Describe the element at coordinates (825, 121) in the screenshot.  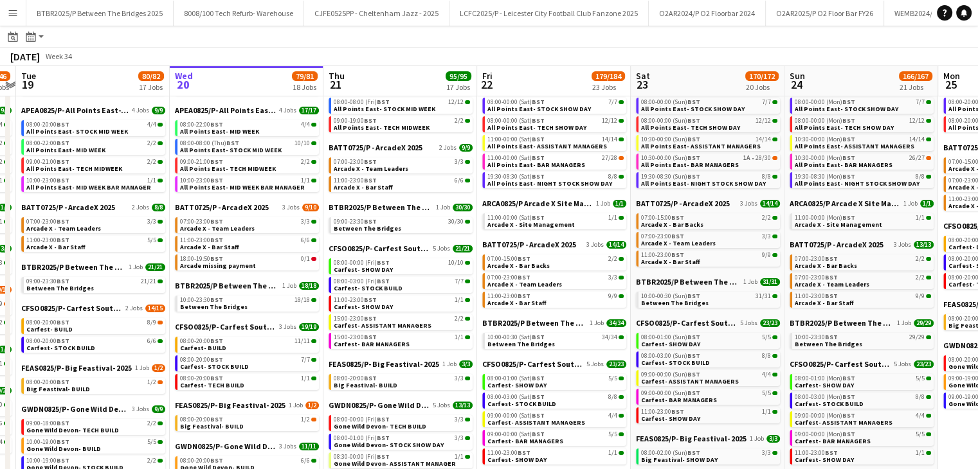
I see `span: 08:00-00:00 (Mon)` at that location.